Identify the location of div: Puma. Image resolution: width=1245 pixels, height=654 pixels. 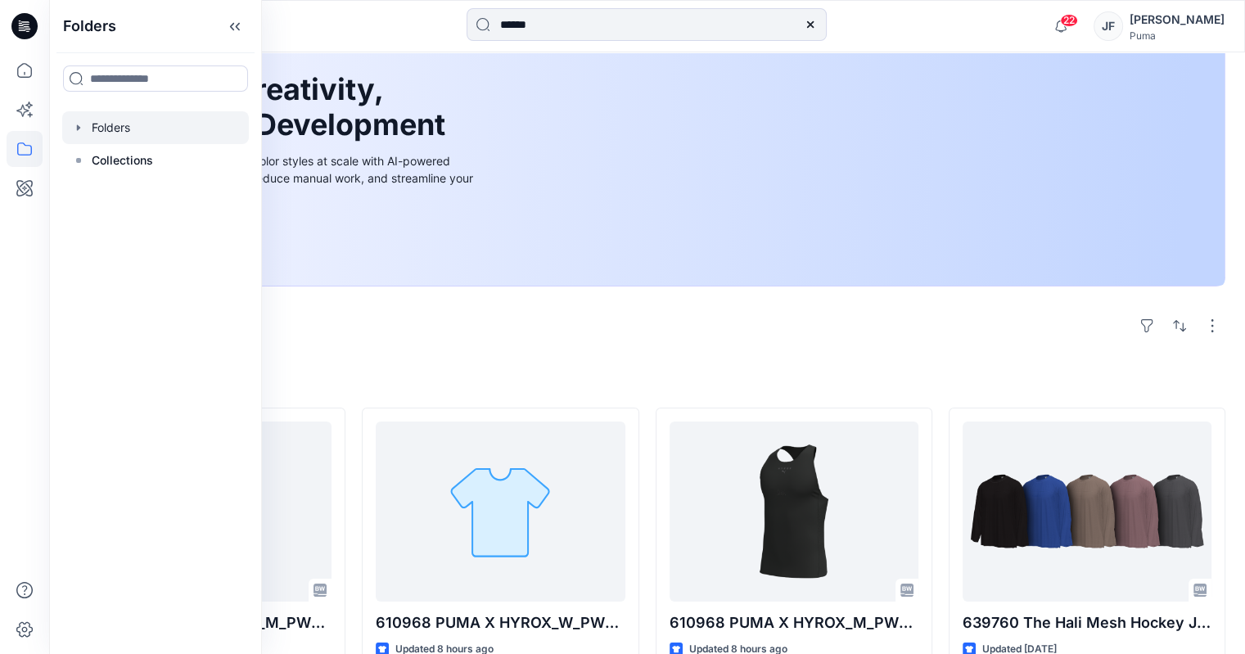
(1177, 35).